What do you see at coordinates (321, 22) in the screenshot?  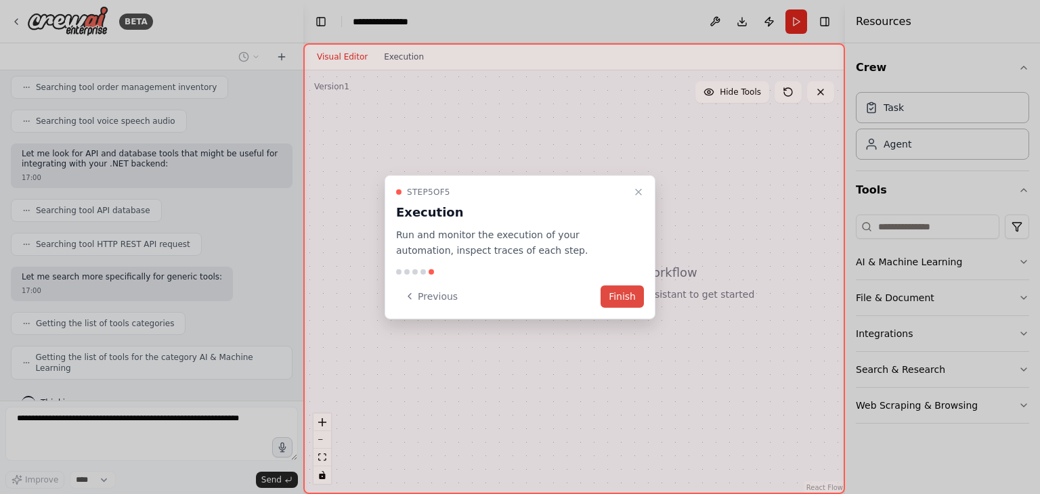 I see `button: Hide left sidebar` at bounding box center [321, 22].